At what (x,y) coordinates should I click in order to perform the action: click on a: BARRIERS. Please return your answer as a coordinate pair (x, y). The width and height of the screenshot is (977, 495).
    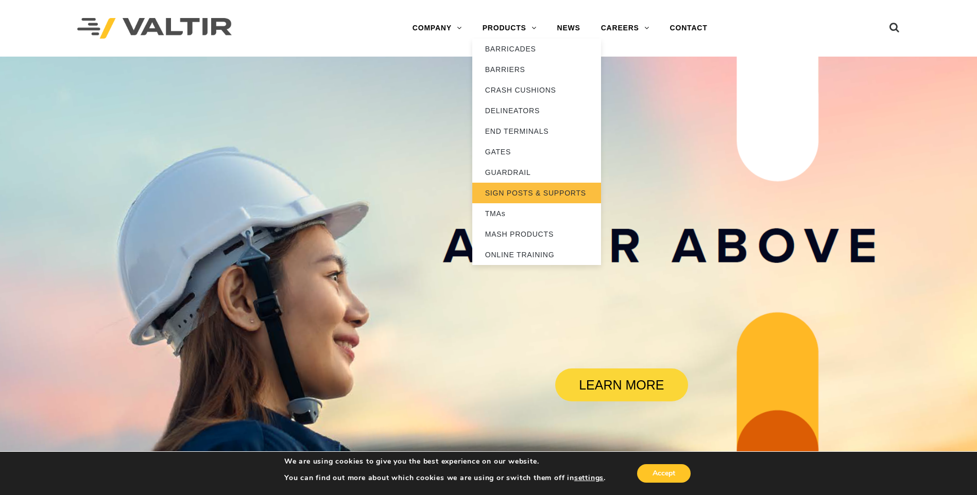
    Looking at the image, I should click on (537, 70).